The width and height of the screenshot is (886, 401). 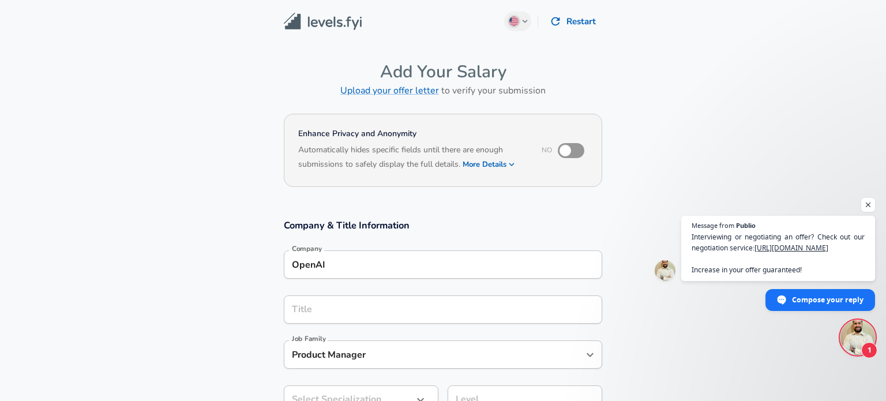 I want to click on span: 1, so click(x=869, y=350).